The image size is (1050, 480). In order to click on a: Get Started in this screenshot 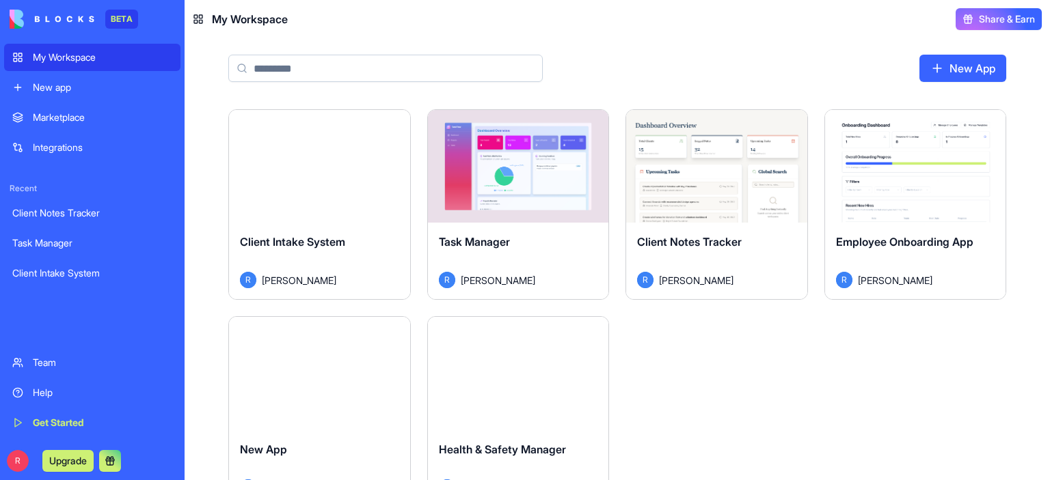, I will do `click(92, 423)`.